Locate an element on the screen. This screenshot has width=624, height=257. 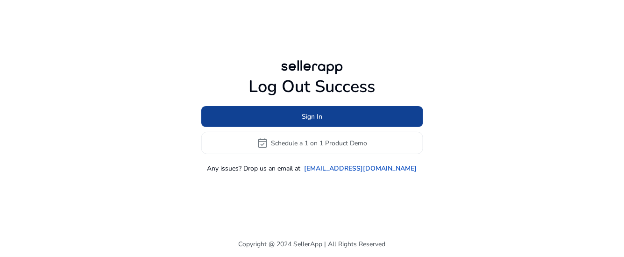
button: event_availableSchedule a 1 on 1 Product Demo is located at coordinates (312, 143).